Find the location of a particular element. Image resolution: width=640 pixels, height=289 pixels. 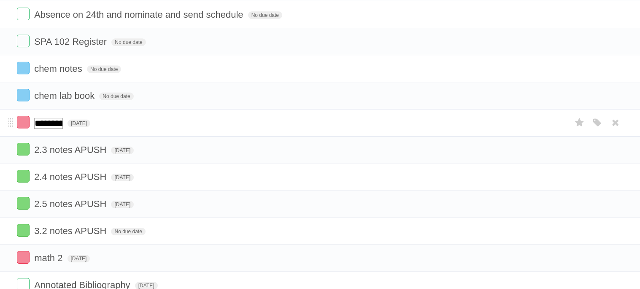

label: Star task is located at coordinates (580, 122).